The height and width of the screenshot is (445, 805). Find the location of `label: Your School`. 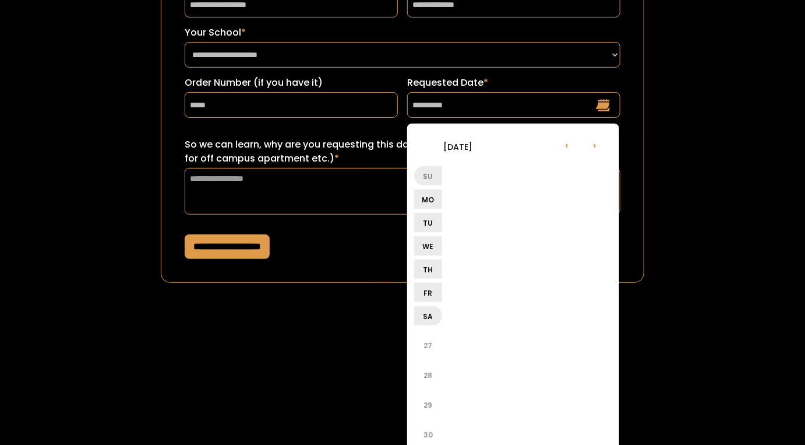

label: Your School is located at coordinates (402, 33).